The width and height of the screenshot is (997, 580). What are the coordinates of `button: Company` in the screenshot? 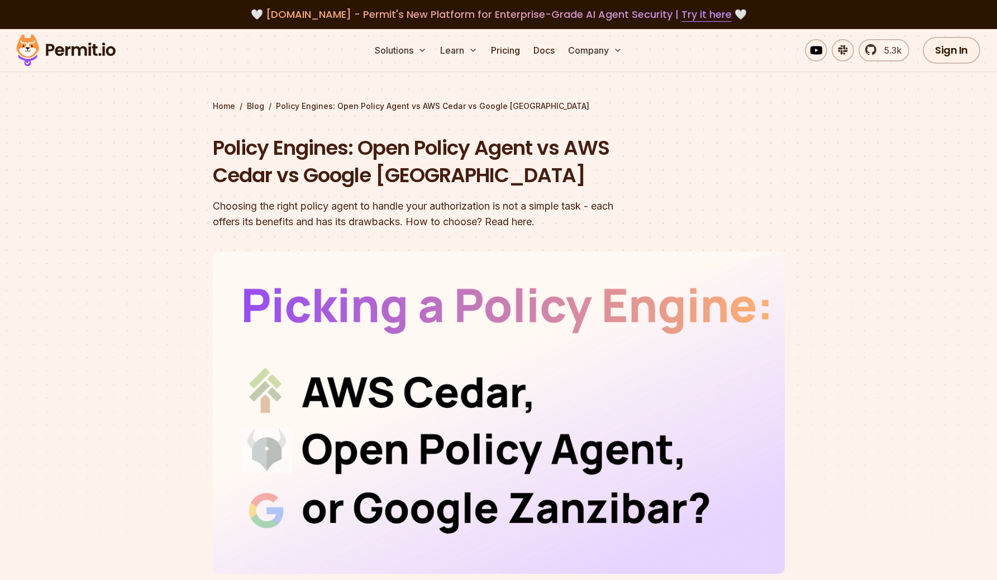 It's located at (595, 50).